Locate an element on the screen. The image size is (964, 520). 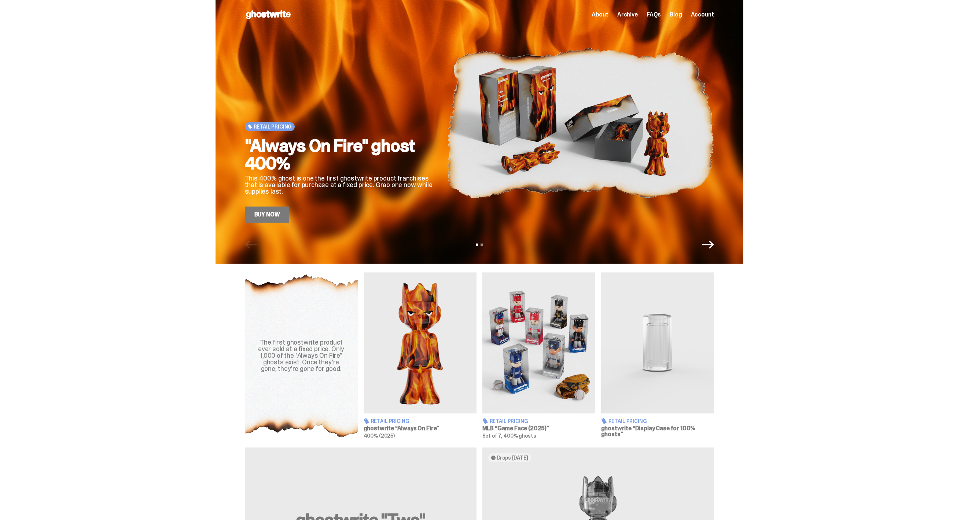
h3: ghostwrite “Display Case for 100% ghosts” is located at coordinates (657, 432).